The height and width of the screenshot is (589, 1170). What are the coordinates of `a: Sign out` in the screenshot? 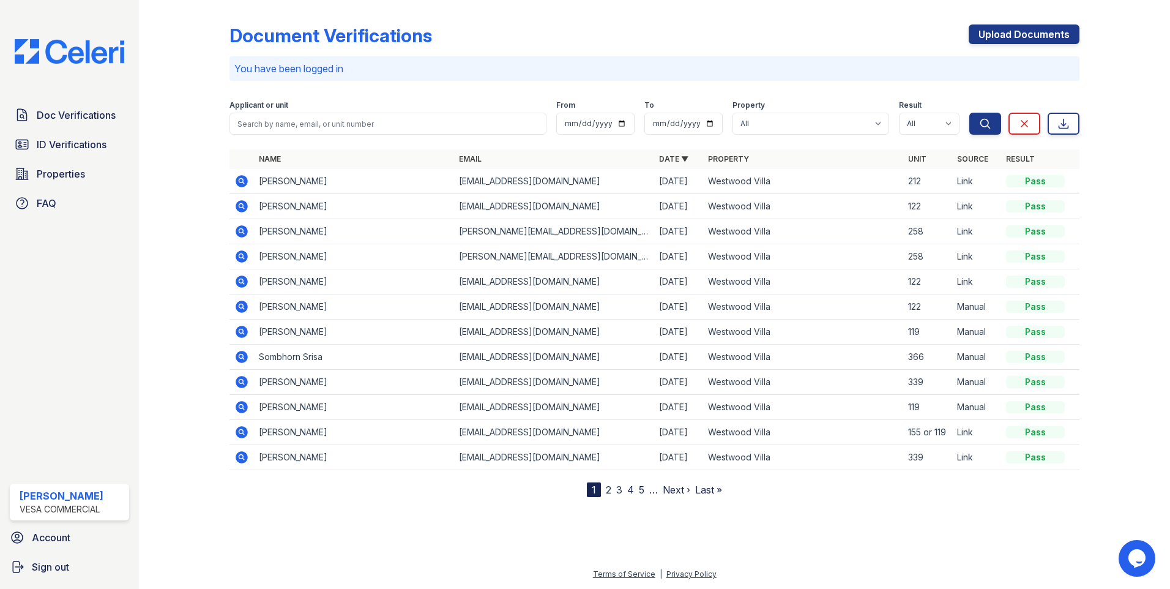 It's located at (69, 567).